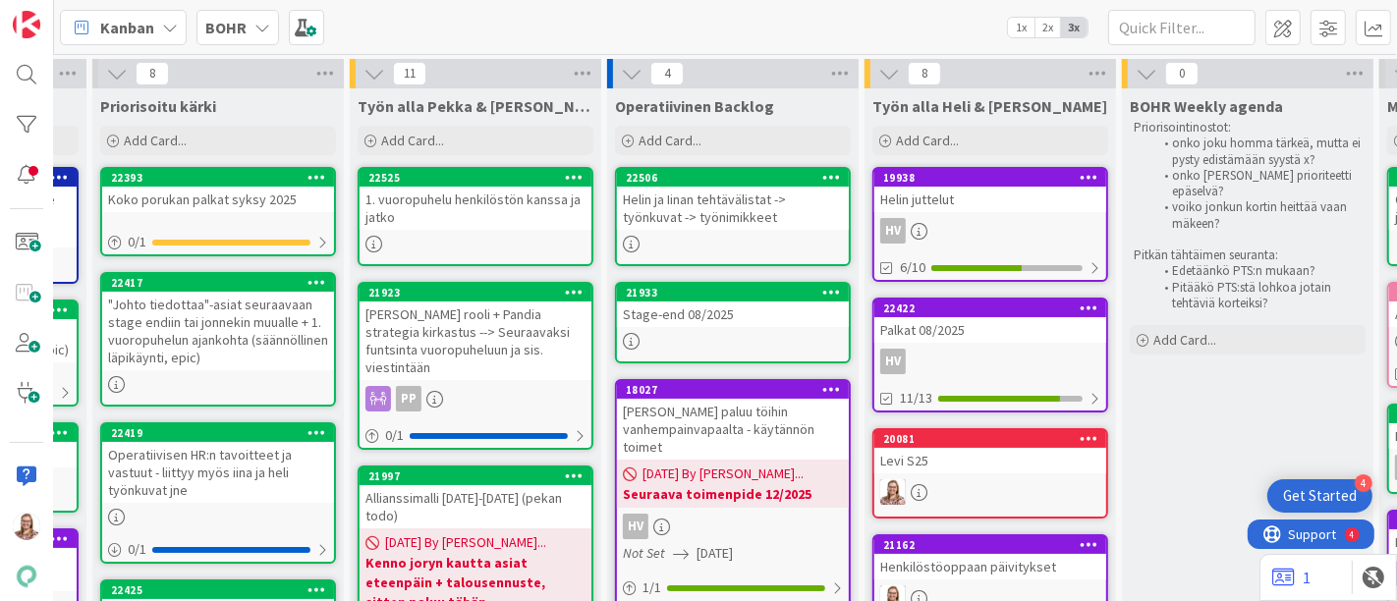 This screenshot has height=601, width=1397. Describe the element at coordinates (152, 74) in the screenshot. I see `span: 8` at that location.